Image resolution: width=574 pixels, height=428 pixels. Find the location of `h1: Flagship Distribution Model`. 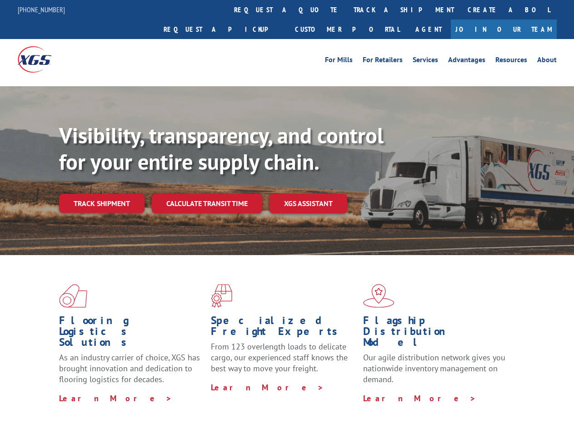

h1: Flagship Distribution Model is located at coordinates (435, 334).